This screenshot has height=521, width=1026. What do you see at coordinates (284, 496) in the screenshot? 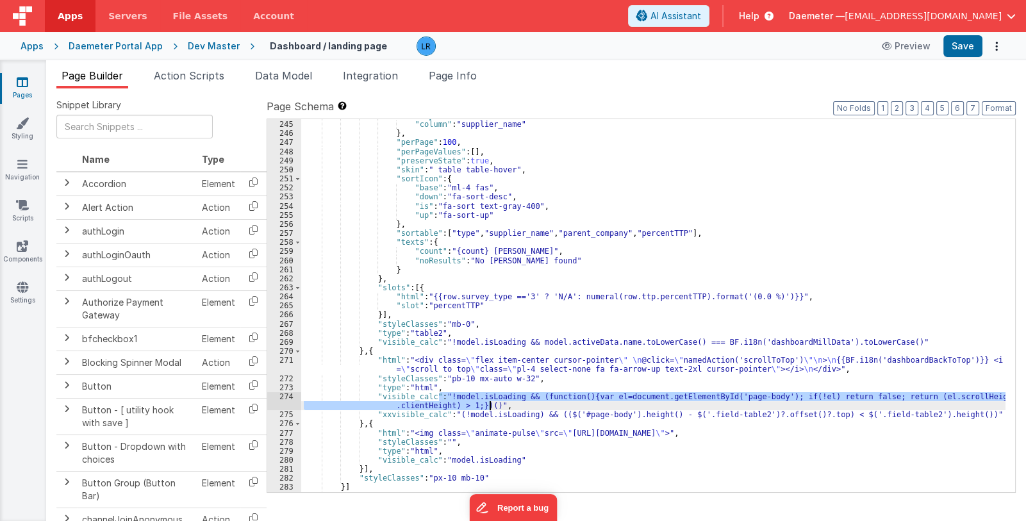
I see `div: 284` at bounding box center [284, 496].